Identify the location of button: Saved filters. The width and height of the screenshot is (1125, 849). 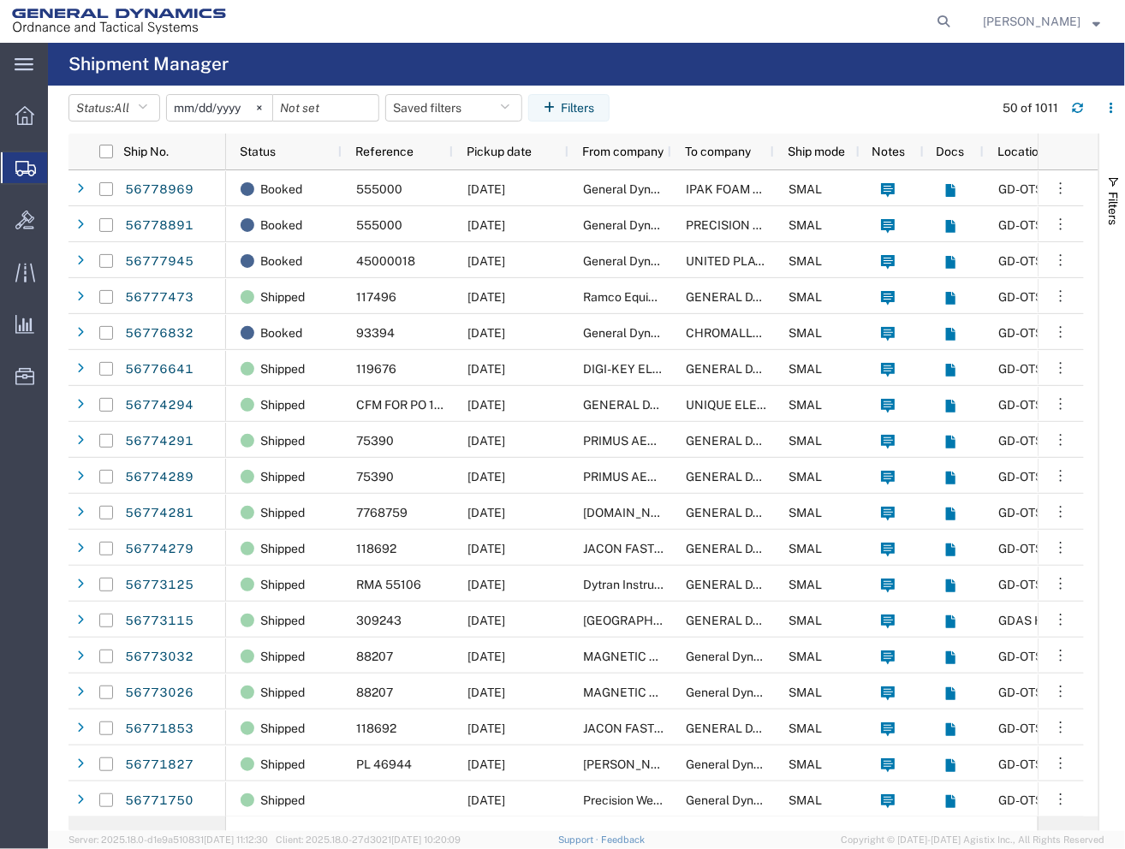
(454, 108).